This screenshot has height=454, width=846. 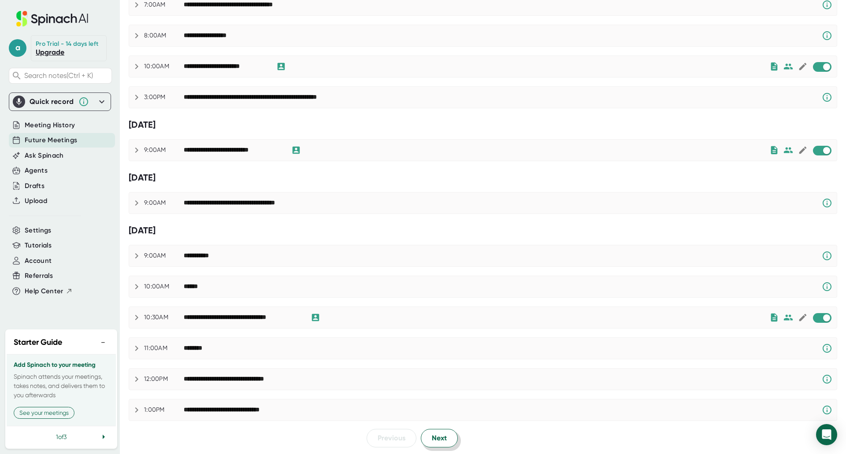 What do you see at coordinates (164, 318) in the screenshot?
I see `div: 10:30AM` at bounding box center [164, 318].